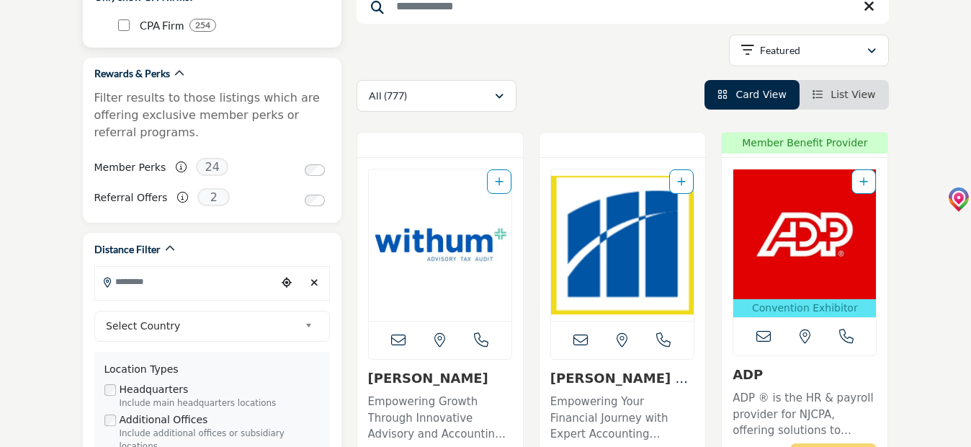 Image resolution: width=971 pixels, height=447 pixels. Describe the element at coordinates (805, 412) in the screenshot. I see `a: ADP ® is the HR & payroll provider for NJCPA, offering solutions to support you and your clients ...` at that location.